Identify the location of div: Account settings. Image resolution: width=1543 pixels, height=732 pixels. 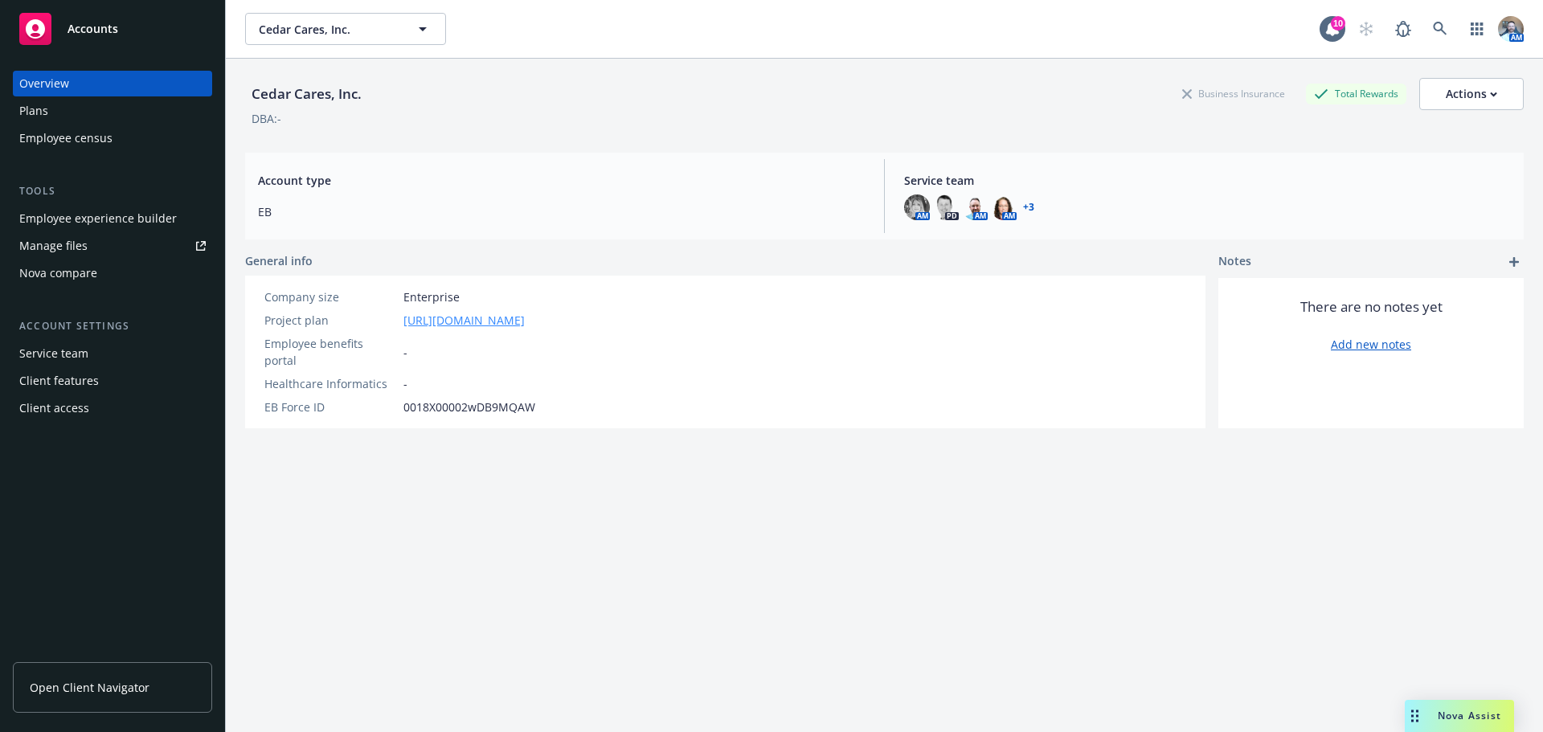
(113, 326).